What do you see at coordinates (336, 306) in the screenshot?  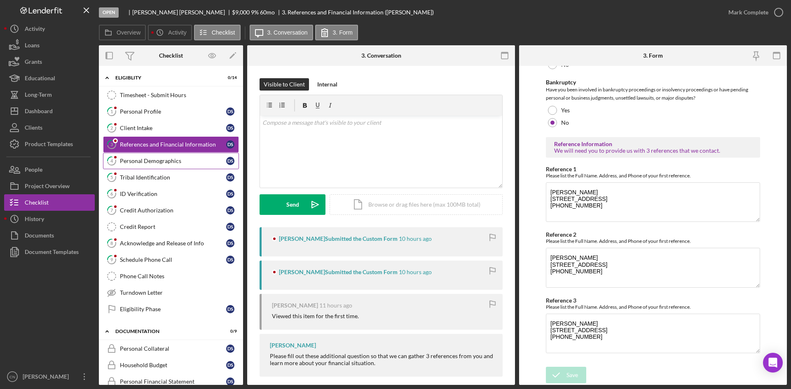 I see `time: 2025-10-09 02:19` at bounding box center [336, 306].